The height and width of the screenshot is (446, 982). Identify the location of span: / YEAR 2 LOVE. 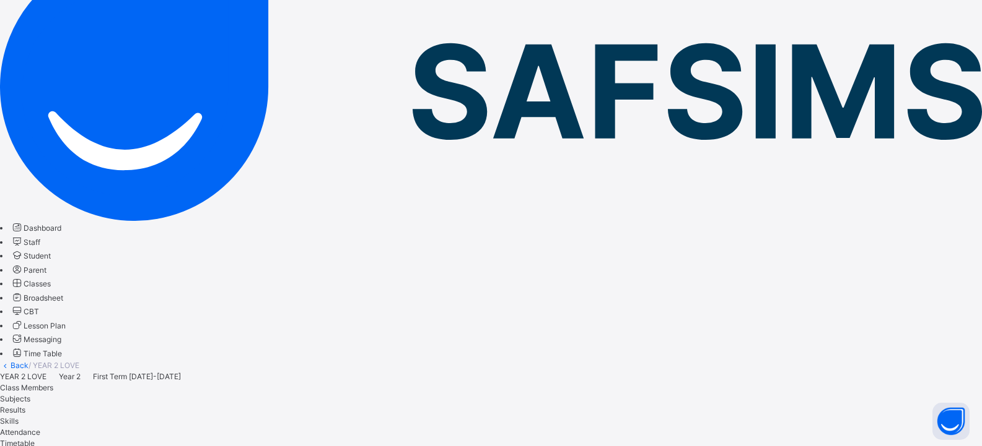
(54, 365).